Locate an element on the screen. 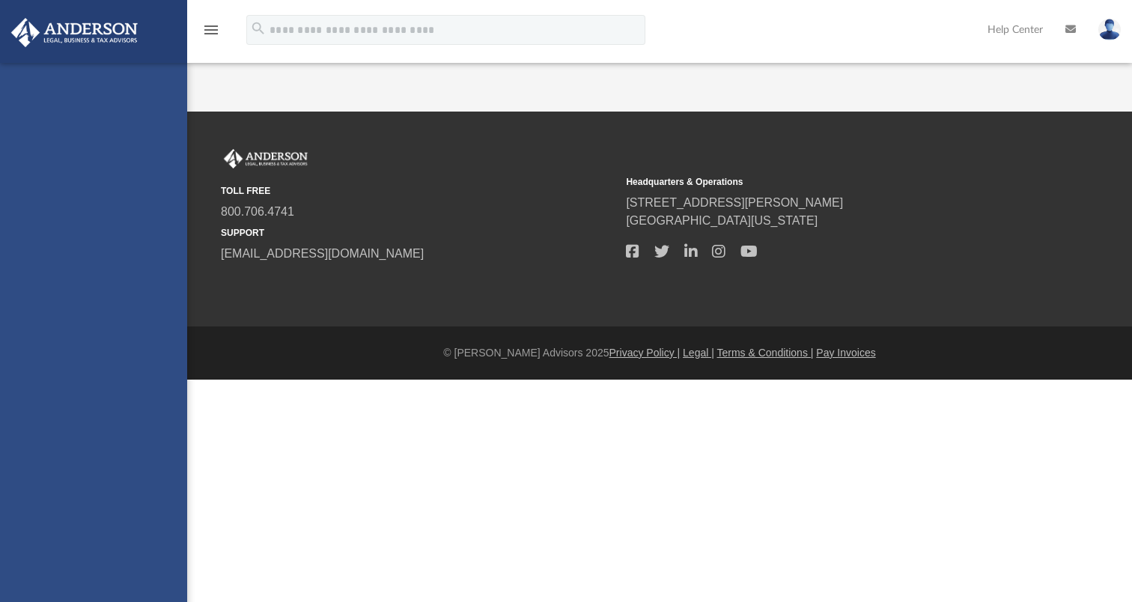 The width and height of the screenshot is (1132, 602). a: 800.706.4741 is located at coordinates (257, 211).